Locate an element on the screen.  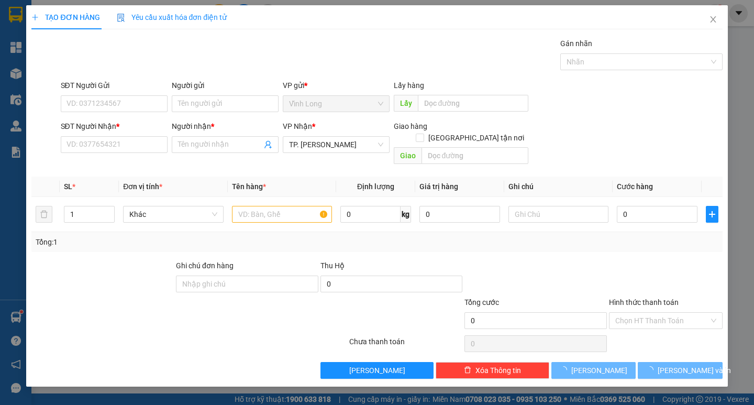
span: Khác is located at coordinates (173, 214).